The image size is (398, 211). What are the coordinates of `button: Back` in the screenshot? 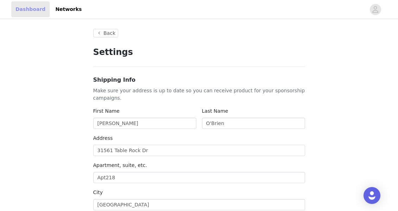 It's located at (106, 33).